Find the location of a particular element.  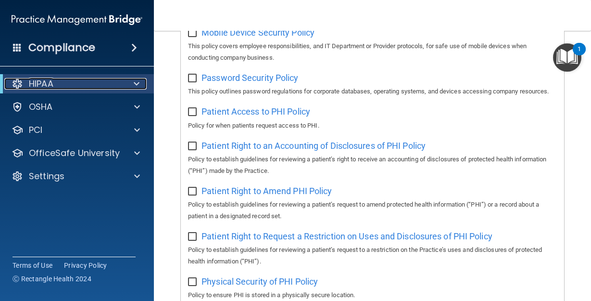

span: Password Security Policy is located at coordinates (250, 77).